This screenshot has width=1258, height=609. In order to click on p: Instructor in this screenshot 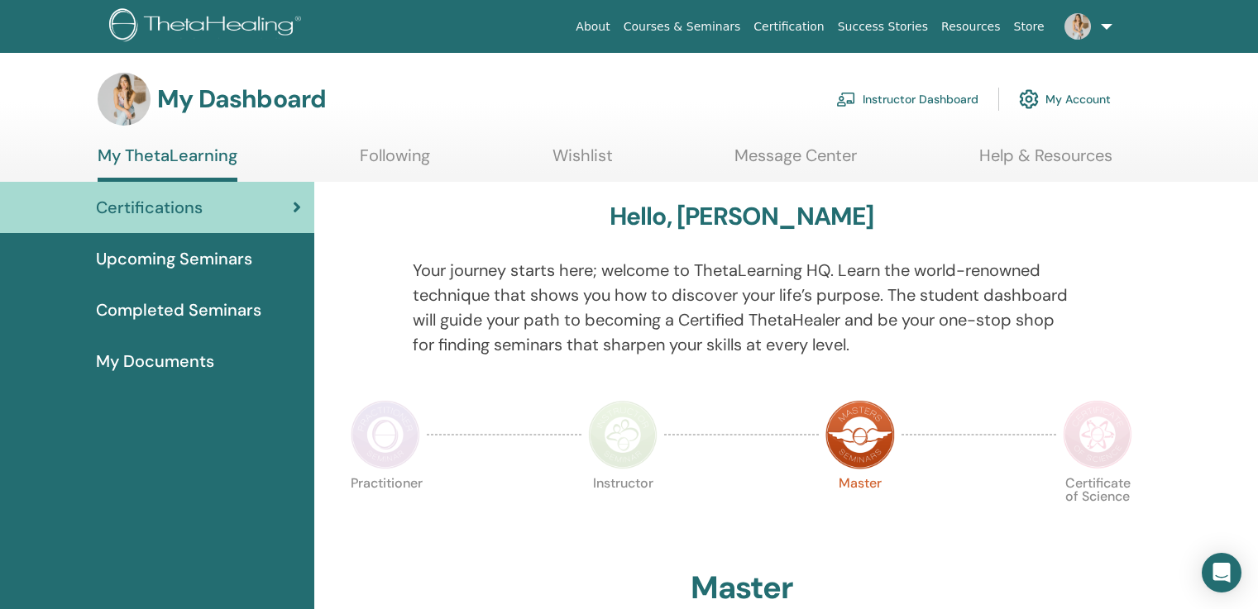, I will do `click(623, 512)`.